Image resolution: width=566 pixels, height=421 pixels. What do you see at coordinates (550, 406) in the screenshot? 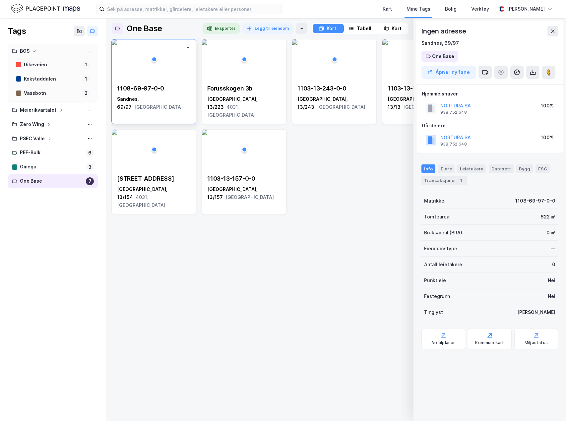
I see `div: Chat Widget` at bounding box center [550, 406].